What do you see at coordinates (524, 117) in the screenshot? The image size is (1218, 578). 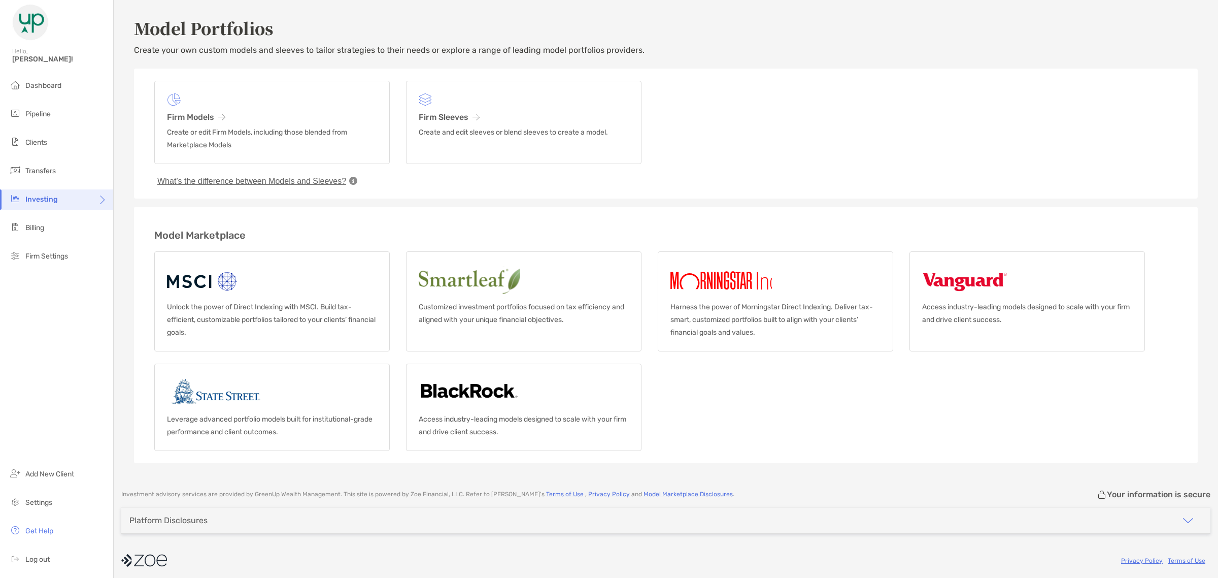 I see `h3: Firm Sleeves` at bounding box center [524, 117].